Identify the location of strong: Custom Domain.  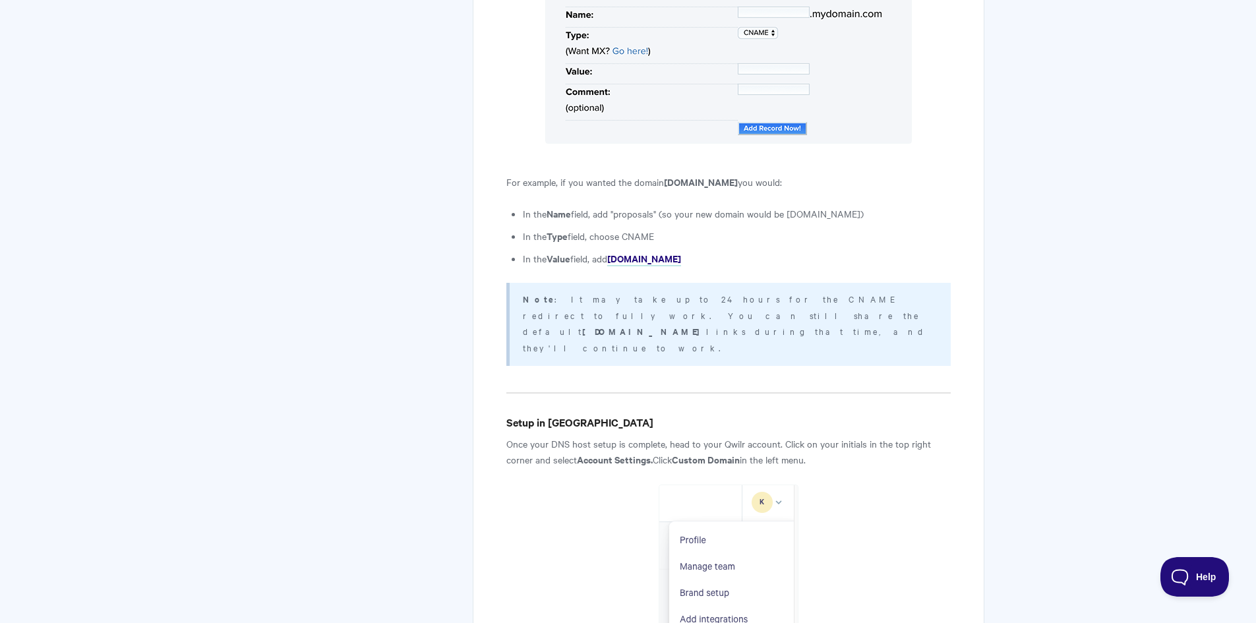
(705, 459).